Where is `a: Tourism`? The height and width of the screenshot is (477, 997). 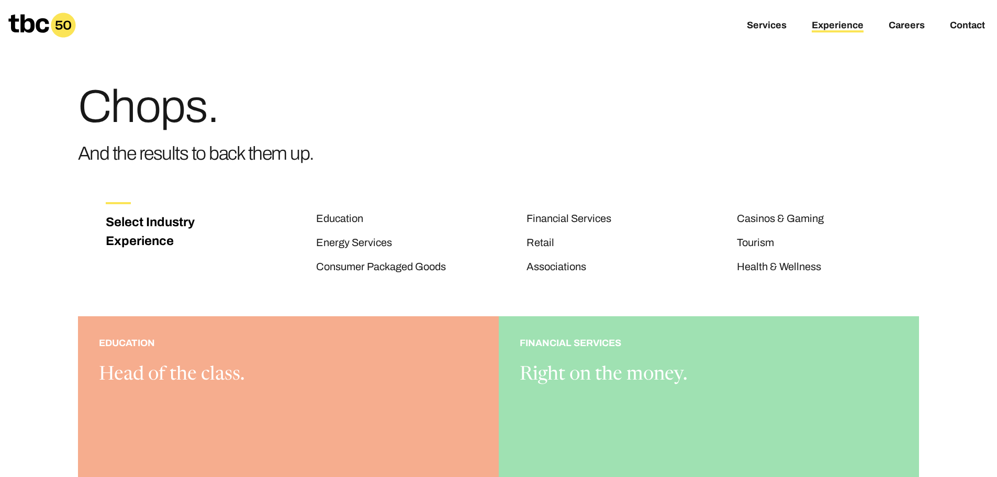
a: Tourism is located at coordinates (755, 243).